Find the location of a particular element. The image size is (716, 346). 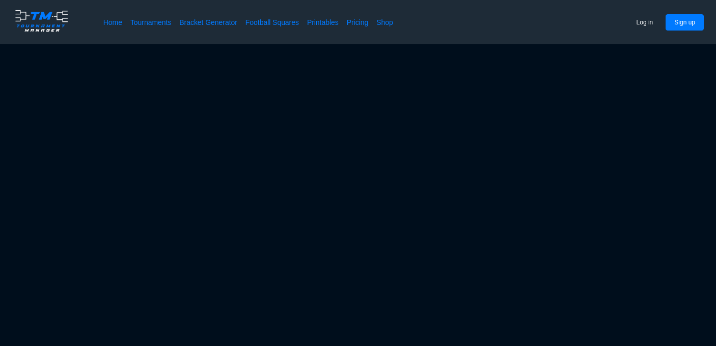

a: Tournaments is located at coordinates (151, 22).